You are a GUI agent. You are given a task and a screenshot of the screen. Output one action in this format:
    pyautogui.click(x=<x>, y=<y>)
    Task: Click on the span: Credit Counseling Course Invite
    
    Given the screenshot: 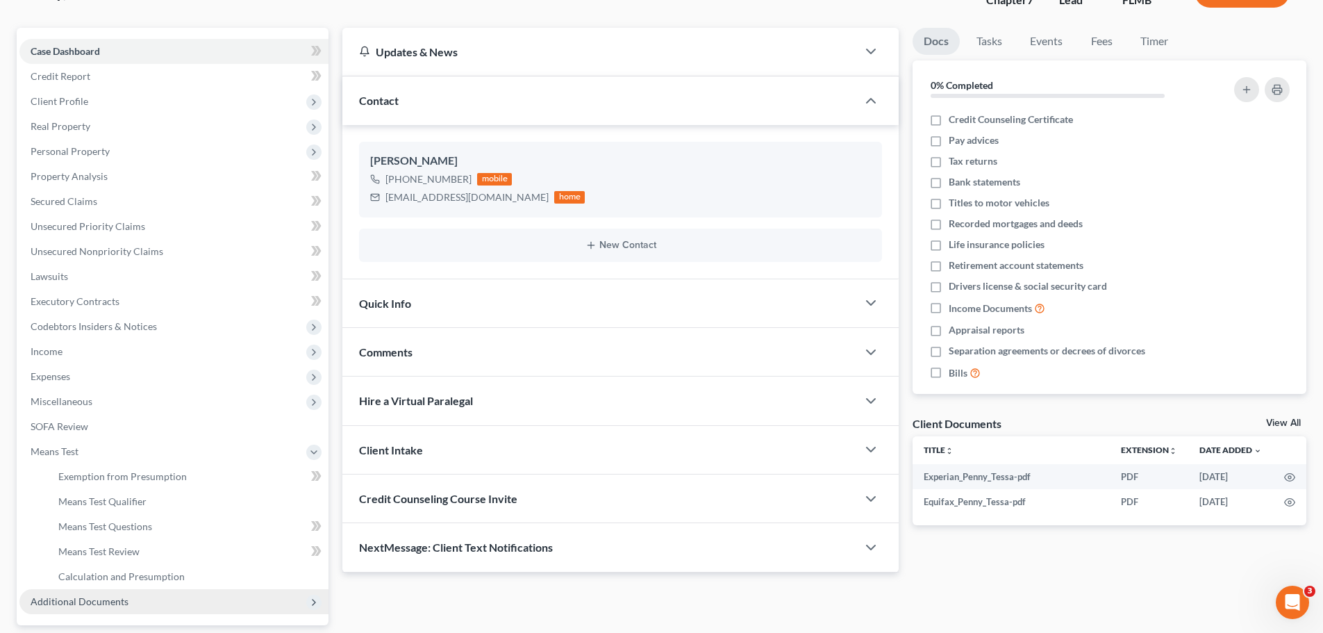 What is the action you would take?
    pyautogui.click(x=438, y=498)
    